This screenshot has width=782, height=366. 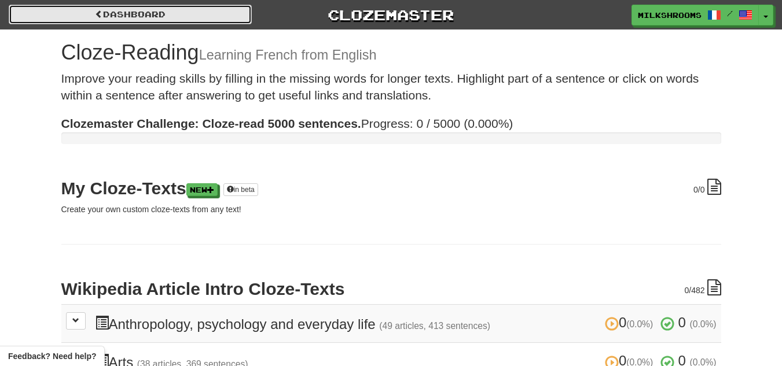 What do you see at coordinates (391, 188) in the screenshot?
I see `h2: My Cloze-Texts` at bounding box center [391, 188].